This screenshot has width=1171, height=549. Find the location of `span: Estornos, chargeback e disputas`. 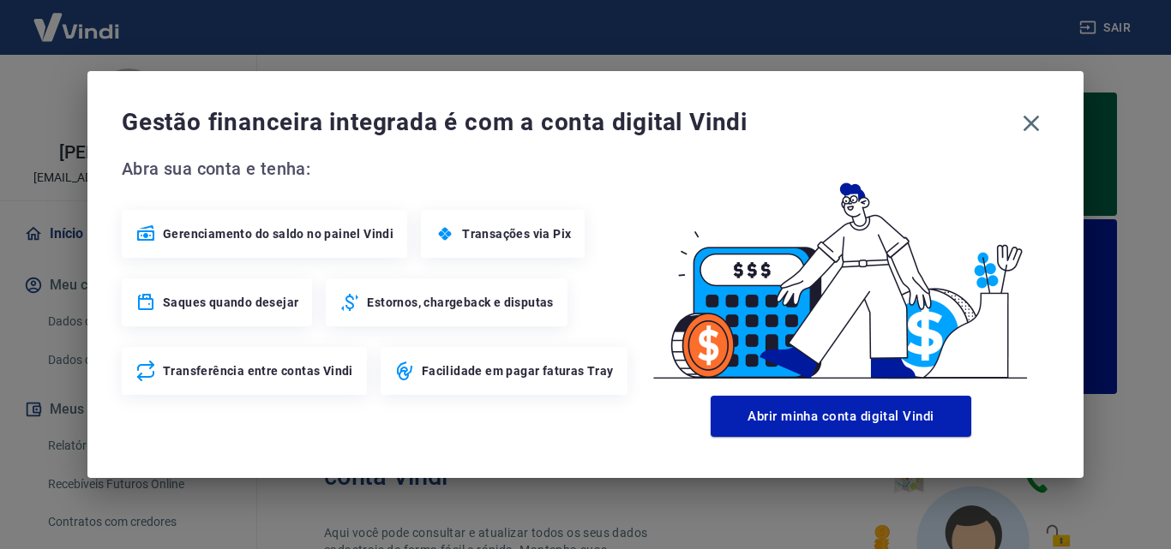

span: Estornos, chargeback e disputas is located at coordinates (459, 303).